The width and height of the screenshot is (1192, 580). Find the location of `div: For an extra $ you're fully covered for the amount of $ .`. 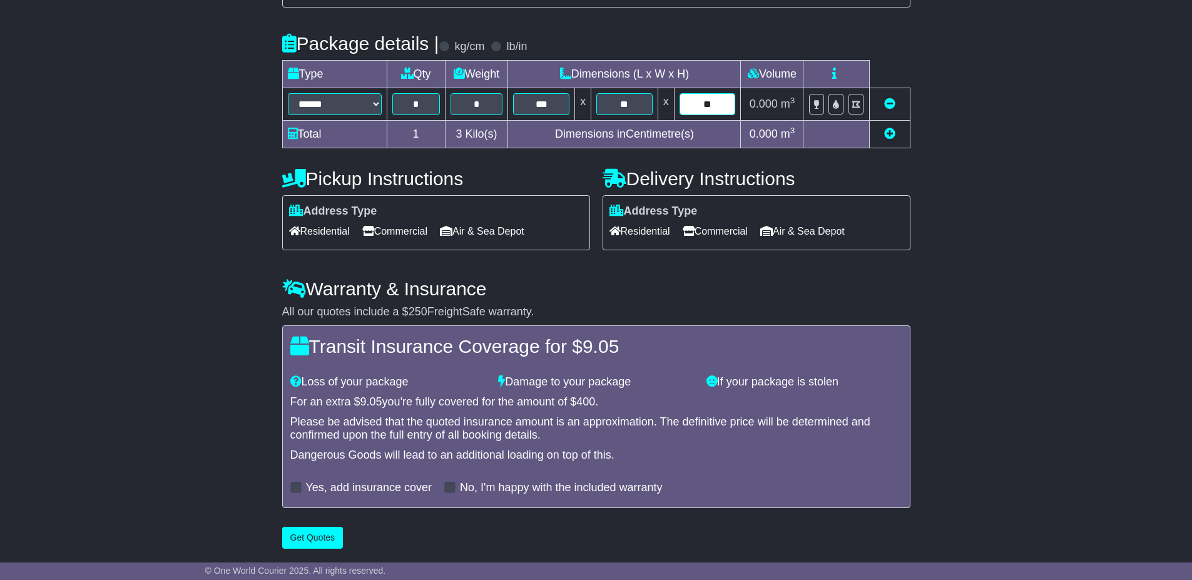

div: For an extra $ you're fully covered for the amount of $ . is located at coordinates (596, 402).